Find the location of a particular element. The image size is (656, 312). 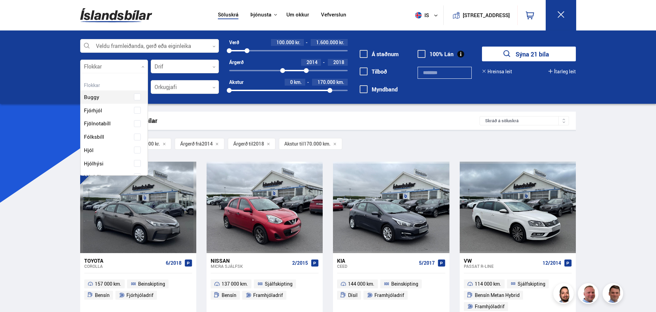

div: Passat R-LINE is located at coordinates (502, 266).